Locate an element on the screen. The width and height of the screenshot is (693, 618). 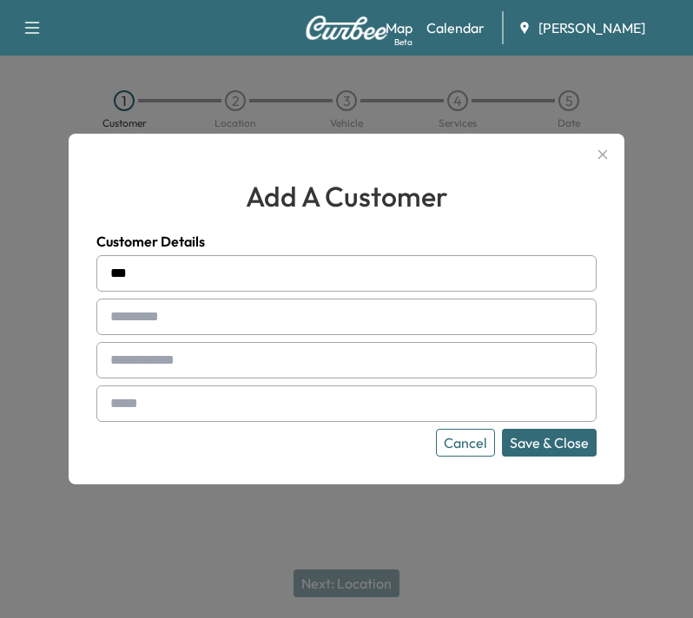
button: Save & Close is located at coordinates (549, 443).